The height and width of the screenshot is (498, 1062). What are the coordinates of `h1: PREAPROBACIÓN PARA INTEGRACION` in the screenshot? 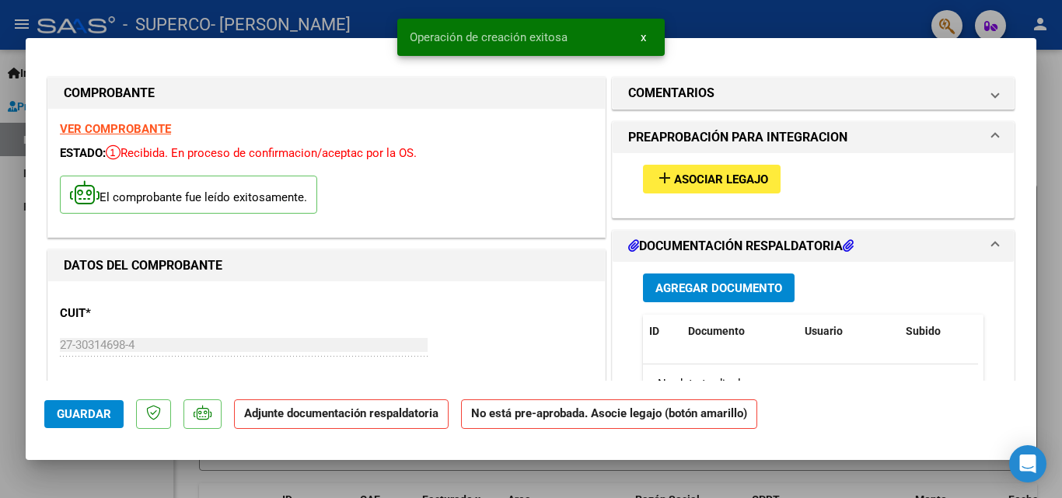 It's located at (738, 138).